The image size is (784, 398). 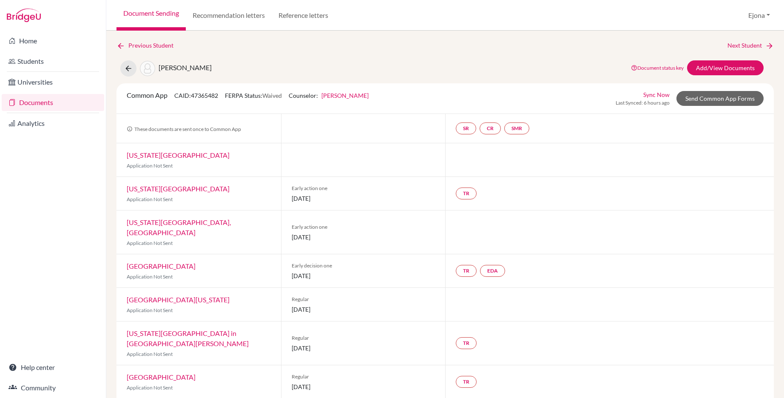 What do you see at coordinates (466, 128) in the screenshot?
I see `a: SR` at bounding box center [466, 128].